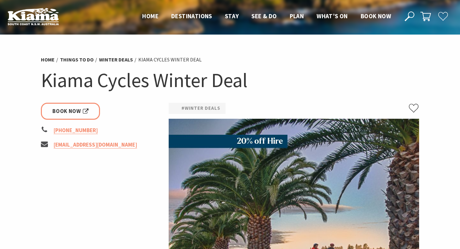 This screenshot has width=460, height=249. What do you see at coordinates (48, 59) in the screenshot?
I see `a: Home` at bounding box center [48, 59].